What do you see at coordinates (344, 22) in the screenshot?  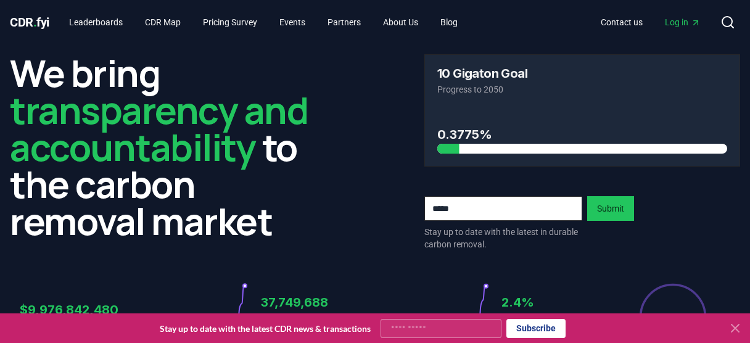 I see `a: Partners` at bounding box center [344, 22].